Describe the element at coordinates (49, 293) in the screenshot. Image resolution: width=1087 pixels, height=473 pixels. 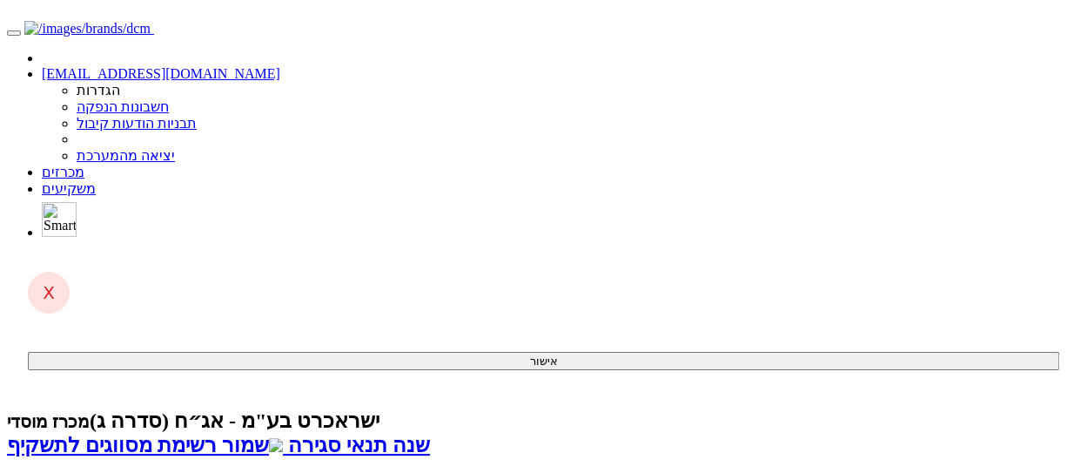
I see `span: X` at that location.